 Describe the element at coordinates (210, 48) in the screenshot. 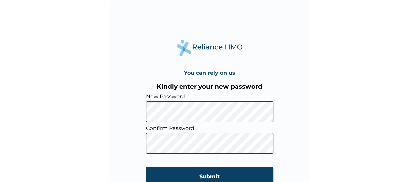

I see `img: Reliance Health's Logo` at that location.